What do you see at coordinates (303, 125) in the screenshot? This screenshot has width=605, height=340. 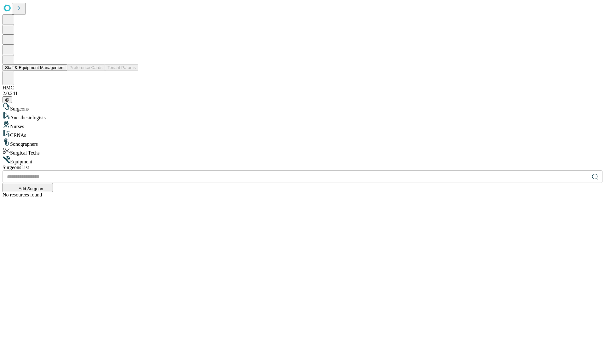 I see `div: Nurses` at bounding box center [303, 125].